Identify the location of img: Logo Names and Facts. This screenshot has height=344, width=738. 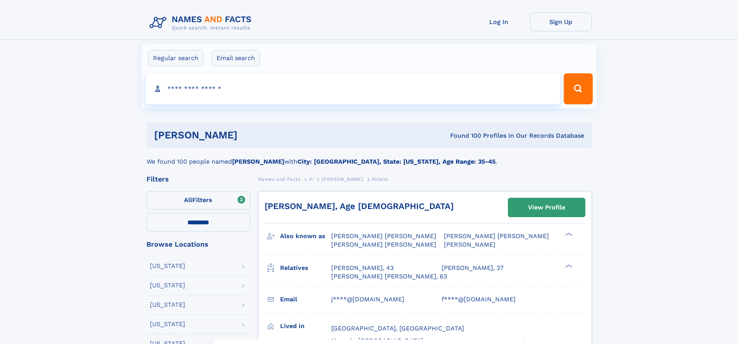
(202, 23).